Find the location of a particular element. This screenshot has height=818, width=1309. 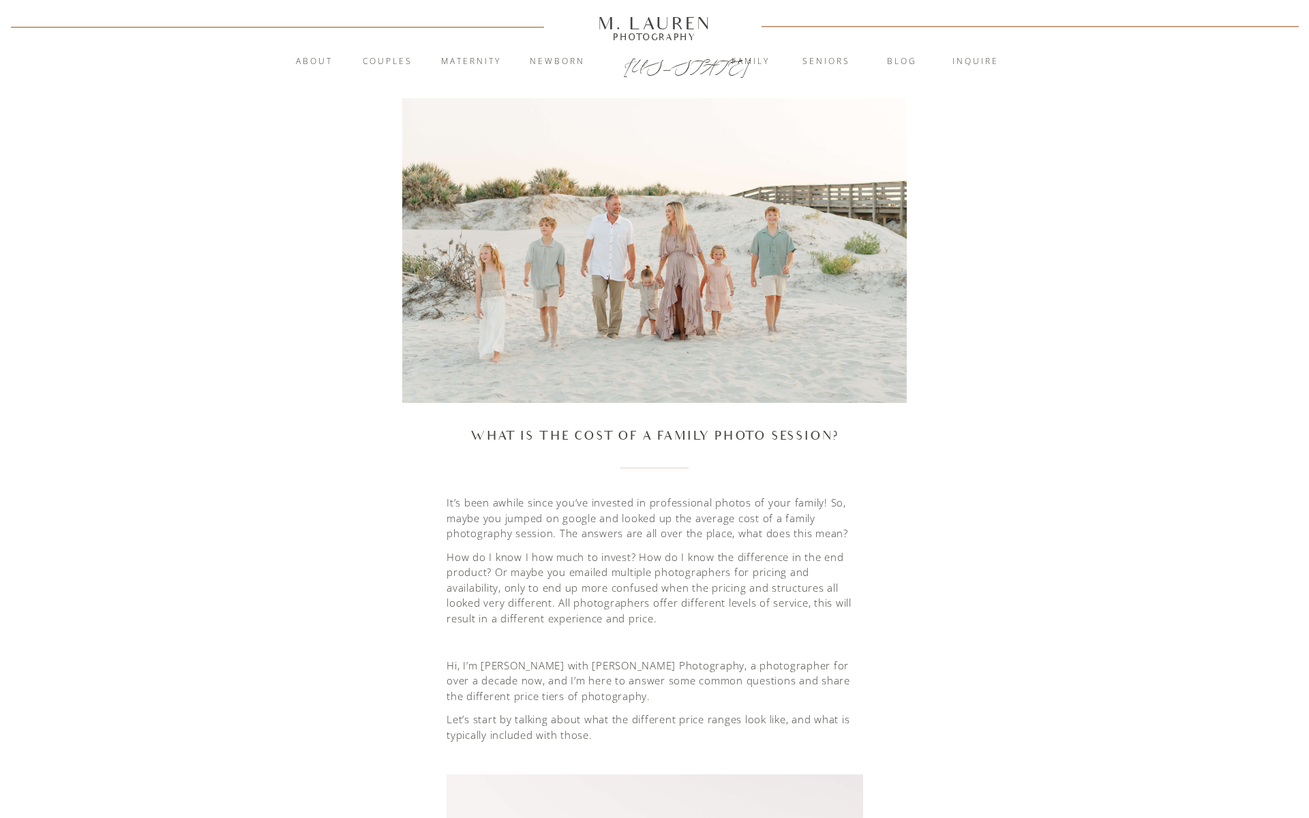

nav: Family is located at coordinates (751, 62).